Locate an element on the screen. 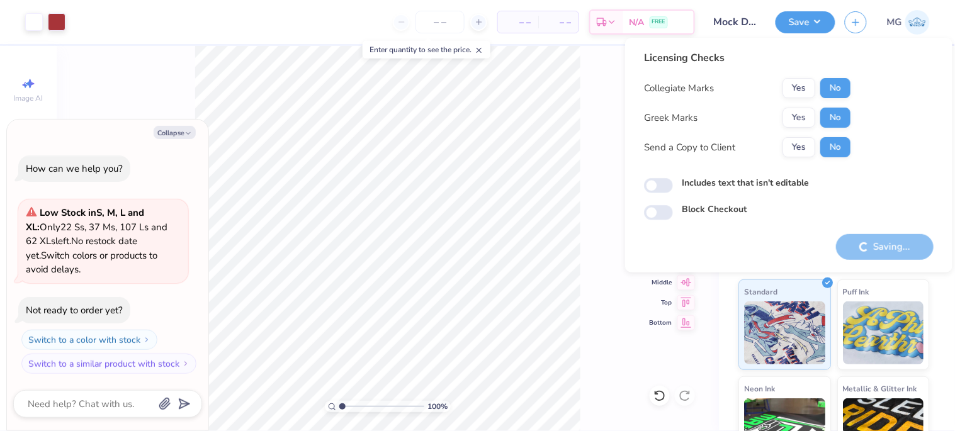 This screenshot has height=431, width=955. span: MG is located at coordinates (895, 22).